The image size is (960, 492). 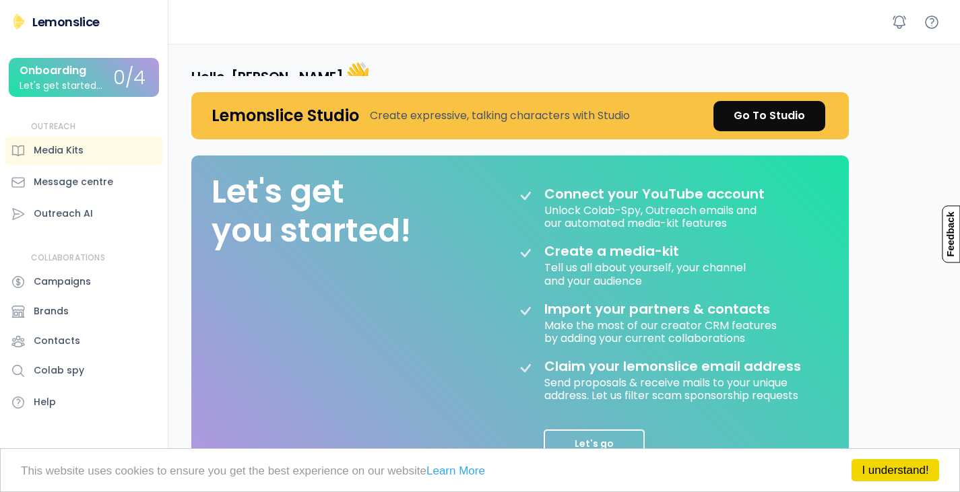 What do you see at coordinates (679, 388) in the screenshot?
I see `div: Send proposals & receive mails to your unique address. Let us filter scam sponsorship requests` at bounding box center [679, 388].